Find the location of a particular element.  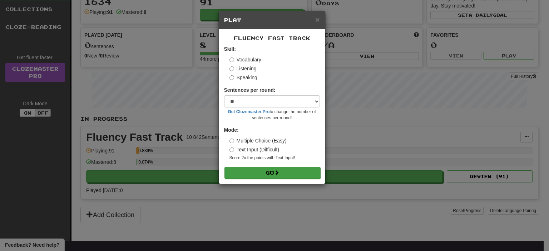

strong: Mode: is located at coordinates (231, 130).